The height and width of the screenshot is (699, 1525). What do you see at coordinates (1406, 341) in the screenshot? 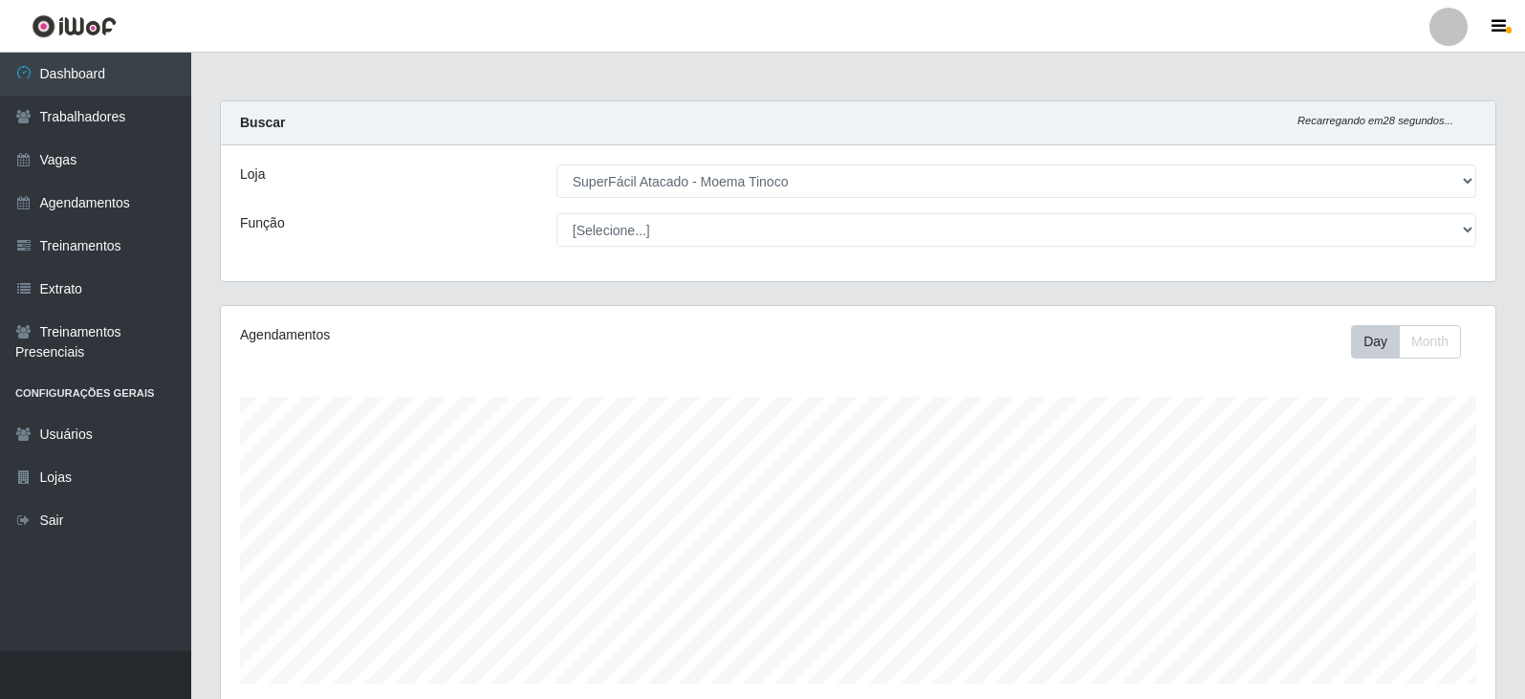
I see `div: First group` at bounding box center [1406, 341].